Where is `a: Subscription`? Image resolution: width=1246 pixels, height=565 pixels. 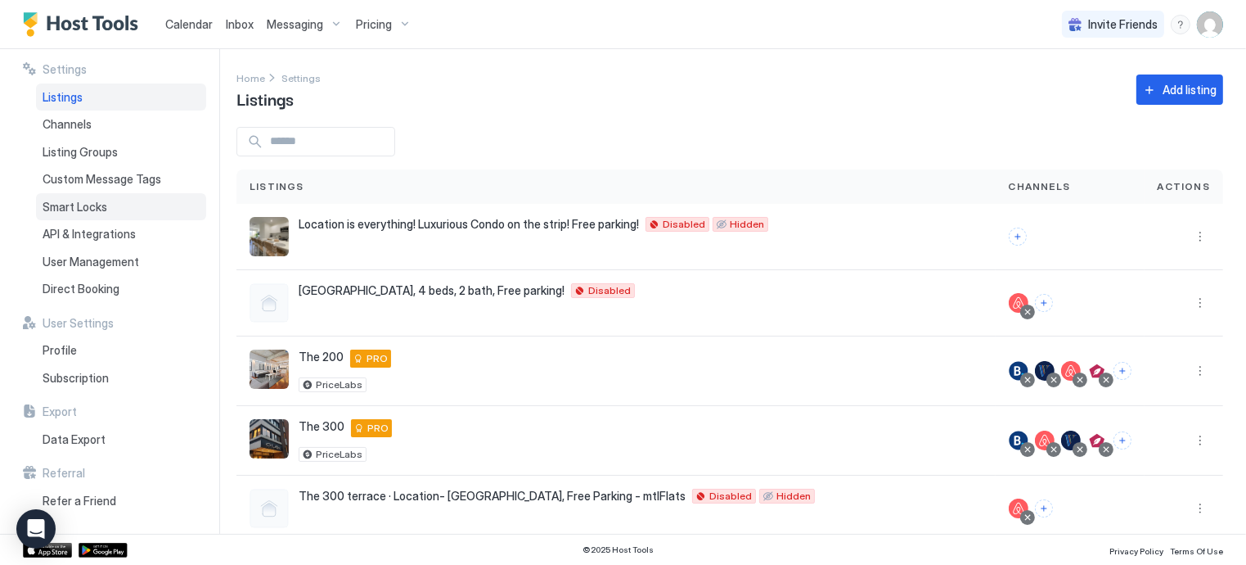
a: Subscription is located at coordinates (121, 378).